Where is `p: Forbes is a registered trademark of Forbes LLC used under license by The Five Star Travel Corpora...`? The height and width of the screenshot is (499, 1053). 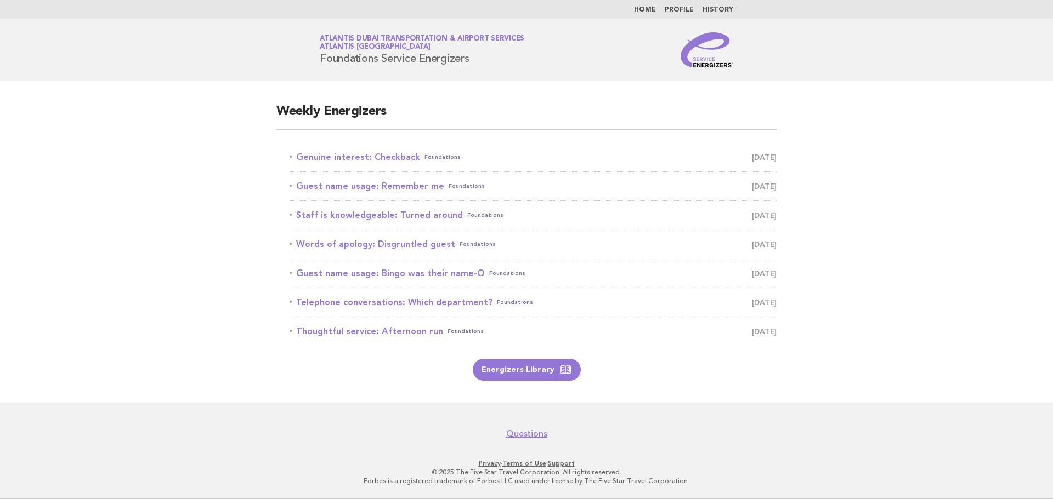 p: Forbes is a registered trademark of Forbes LLC used under license by The Five Star Travel Corpora... is located at coordinates (526, 481).